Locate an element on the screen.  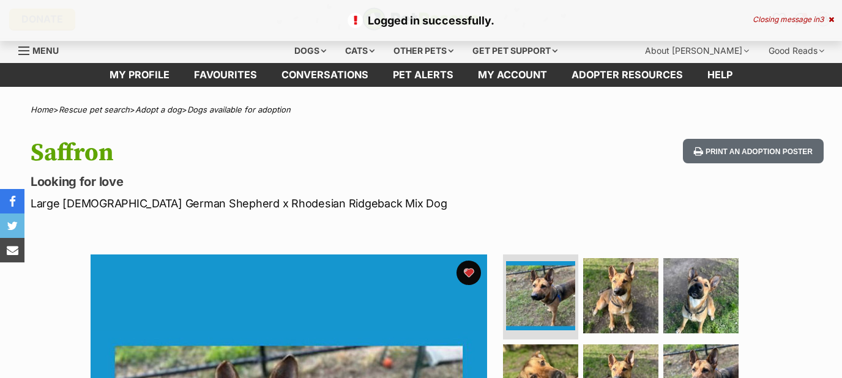
a: Adopt a dog is located at coordinates (158, 110).